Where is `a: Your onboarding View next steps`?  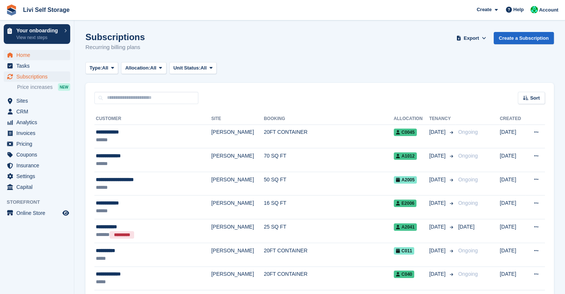
a: Your onboarding View next steps is located at coordinates (37, 34).